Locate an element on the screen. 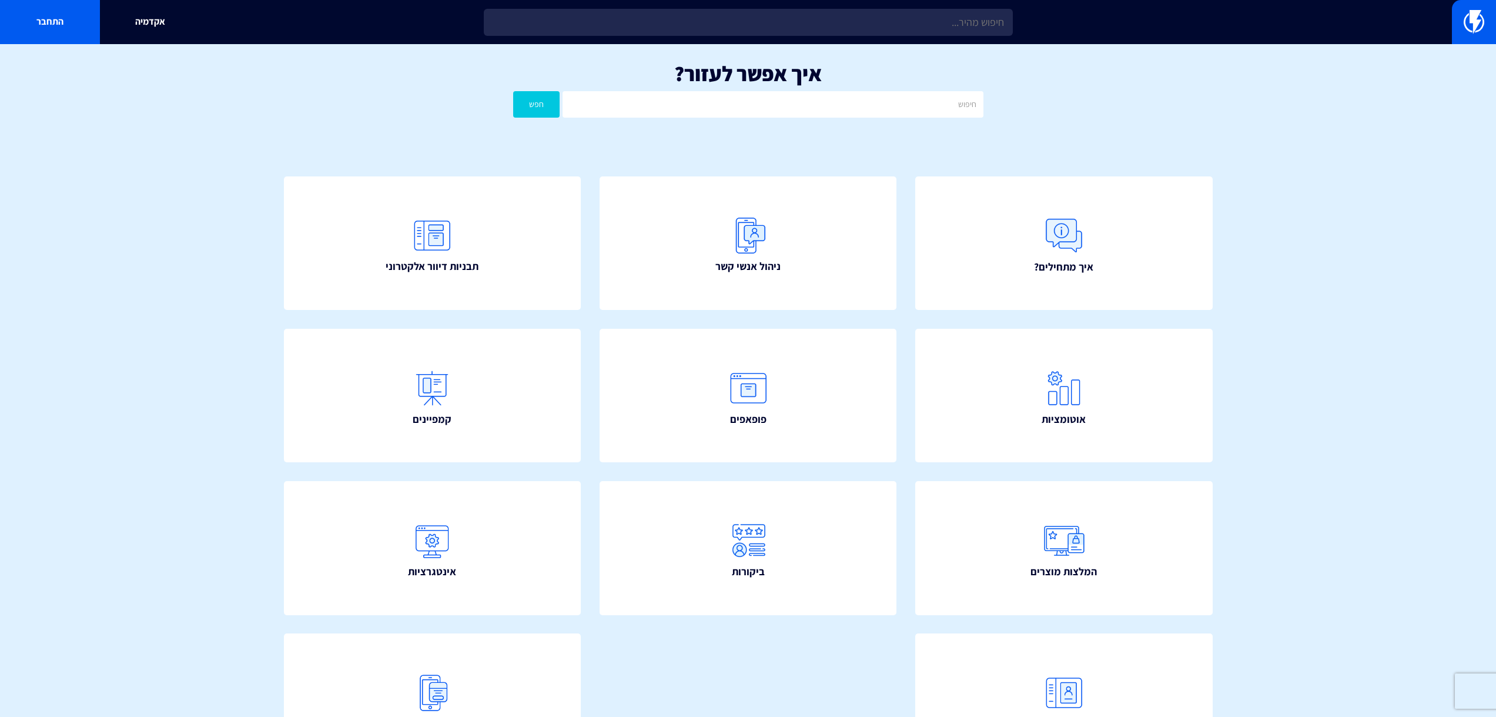 This screenshot has width=1496, height=717. a: פופאפים is located at coordinates (749, 396).